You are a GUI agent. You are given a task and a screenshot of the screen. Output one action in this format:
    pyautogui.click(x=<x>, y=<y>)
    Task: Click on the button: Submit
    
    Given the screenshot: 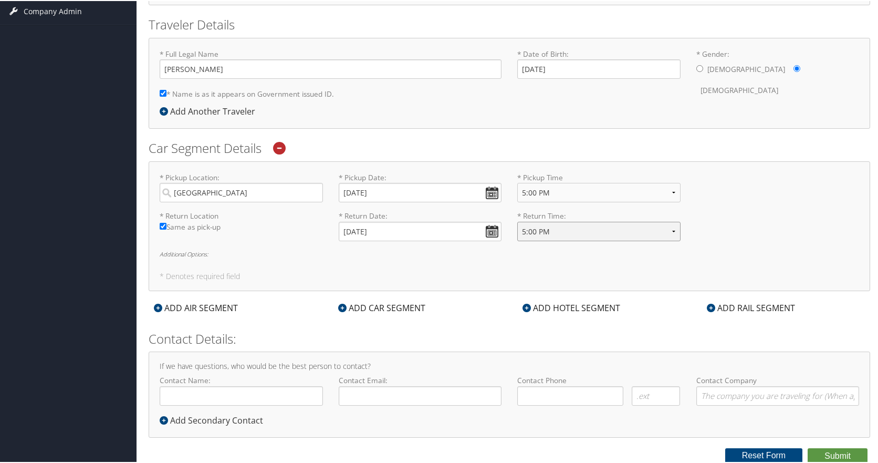 What is the action you would take?
    pyautogui.click(x=838, y=455)
    